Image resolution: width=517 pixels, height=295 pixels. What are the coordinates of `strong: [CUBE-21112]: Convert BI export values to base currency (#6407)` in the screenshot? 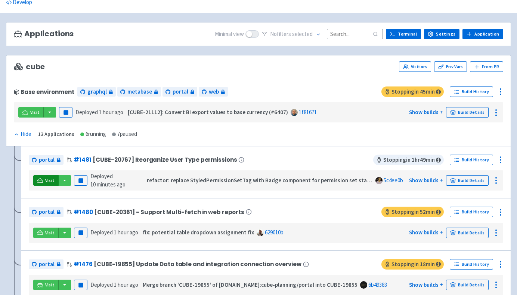 It's located at (208, 112).